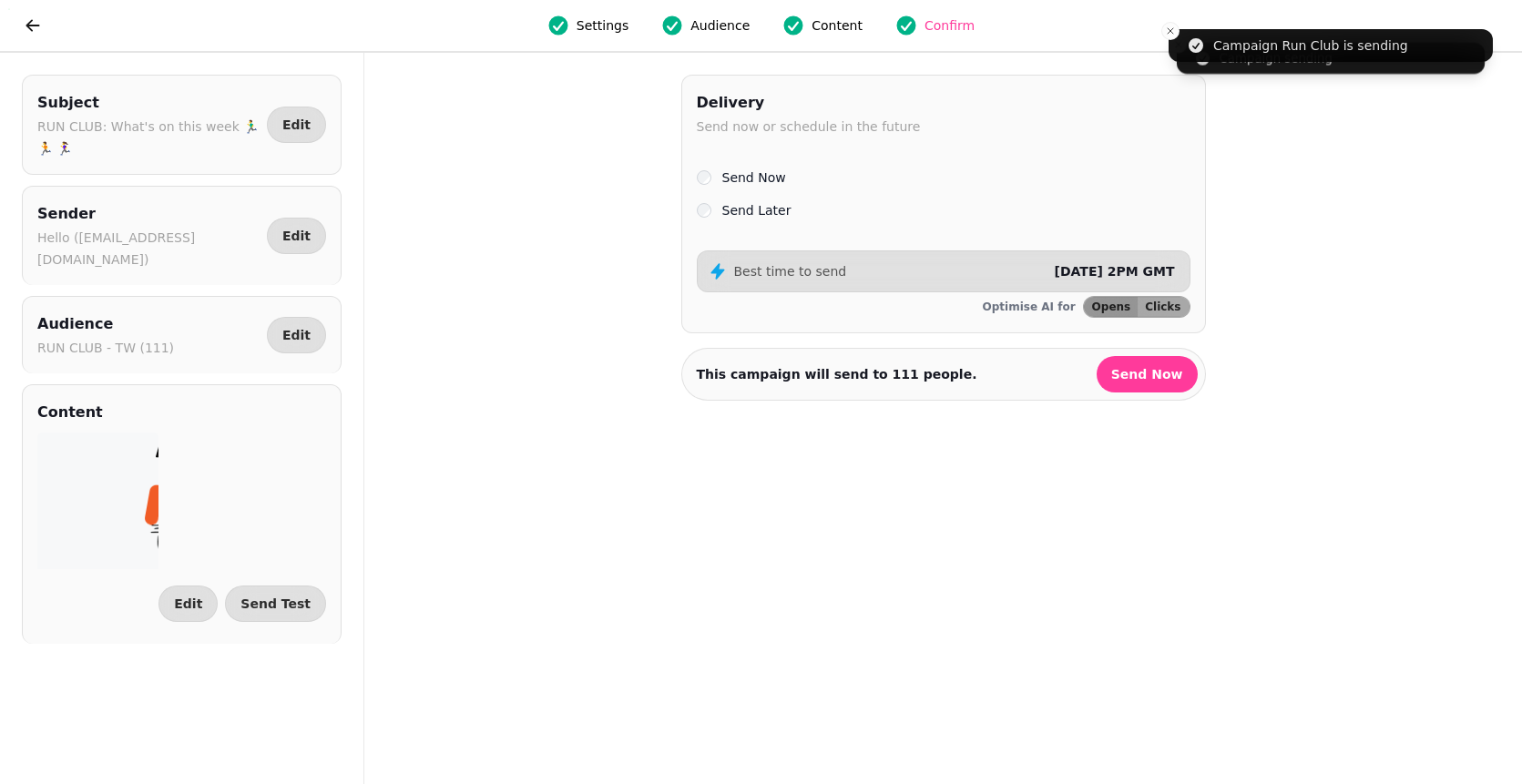  Describe the element at coordinates (106, 348) in the screenshot. I see `p: RUN CLUB - TW (111)` at that location.